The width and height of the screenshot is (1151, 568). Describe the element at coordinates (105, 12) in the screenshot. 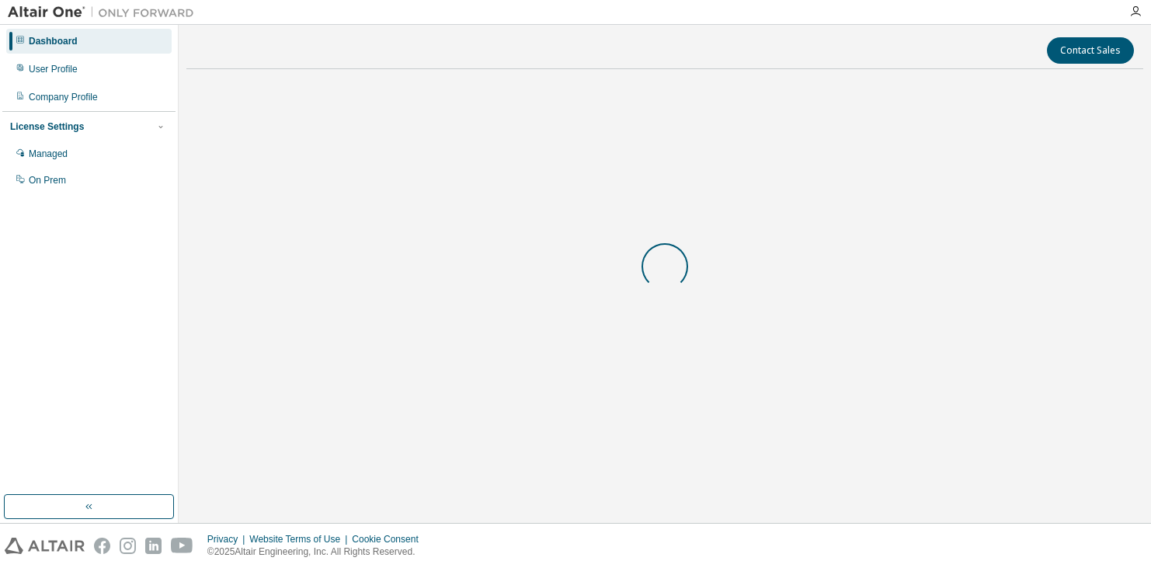

I see `img: Altair One` at that location.